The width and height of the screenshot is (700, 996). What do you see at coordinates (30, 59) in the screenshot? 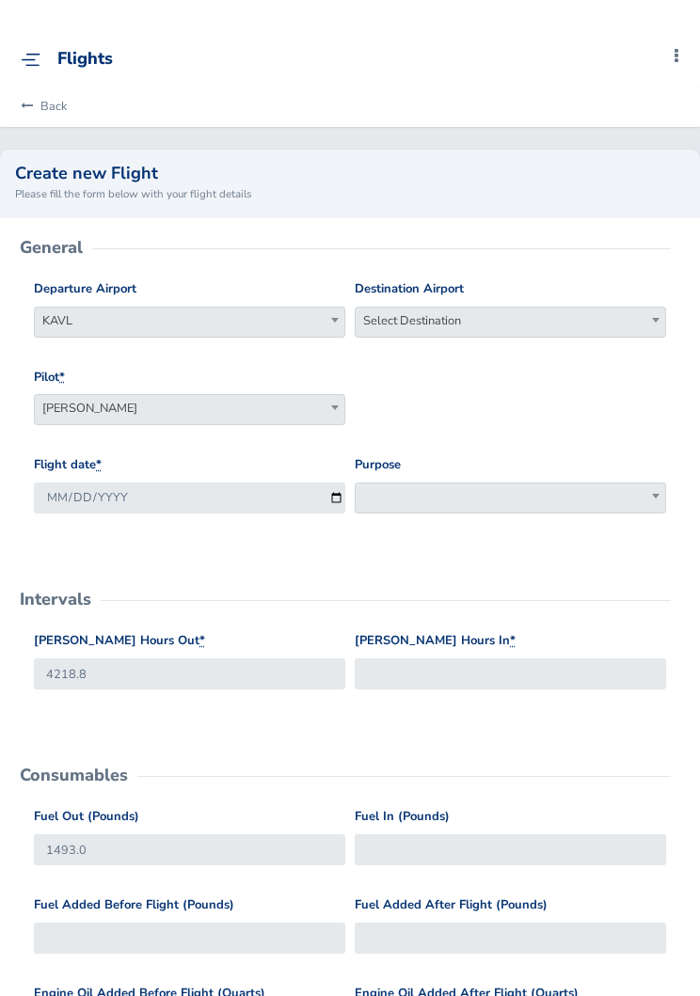
I see `img: menu_img` at bounding box center [30, 59].